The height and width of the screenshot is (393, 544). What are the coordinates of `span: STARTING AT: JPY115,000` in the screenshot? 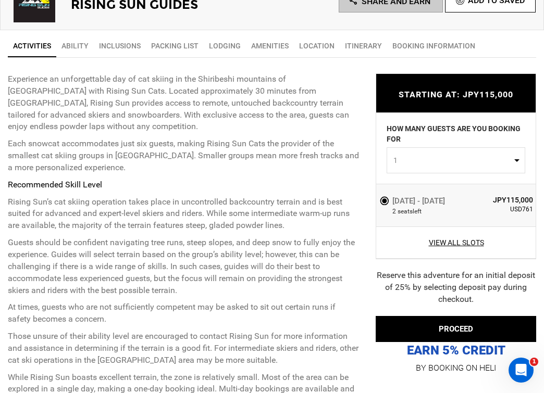 It's located at (456, 94).